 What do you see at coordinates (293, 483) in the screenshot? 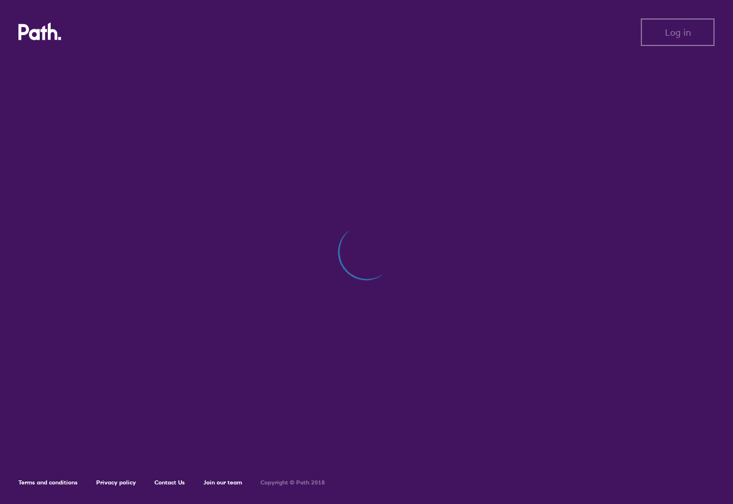
I see `h6: Copyright © Path 2018` at bounding box center [293, 483].